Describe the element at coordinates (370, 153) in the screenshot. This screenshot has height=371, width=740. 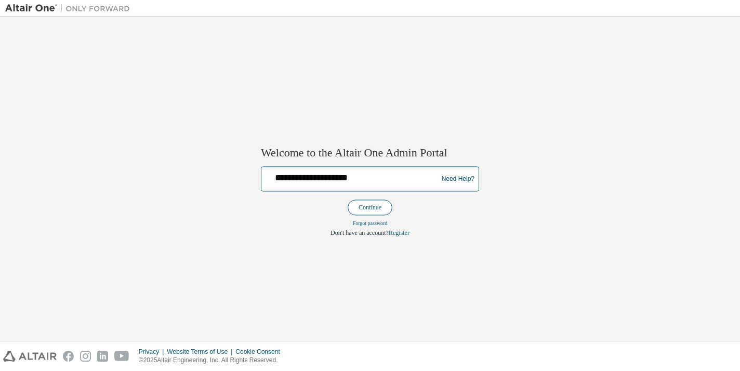
I see `h2: Welcome to the Altair One Admin Portal` at that location.